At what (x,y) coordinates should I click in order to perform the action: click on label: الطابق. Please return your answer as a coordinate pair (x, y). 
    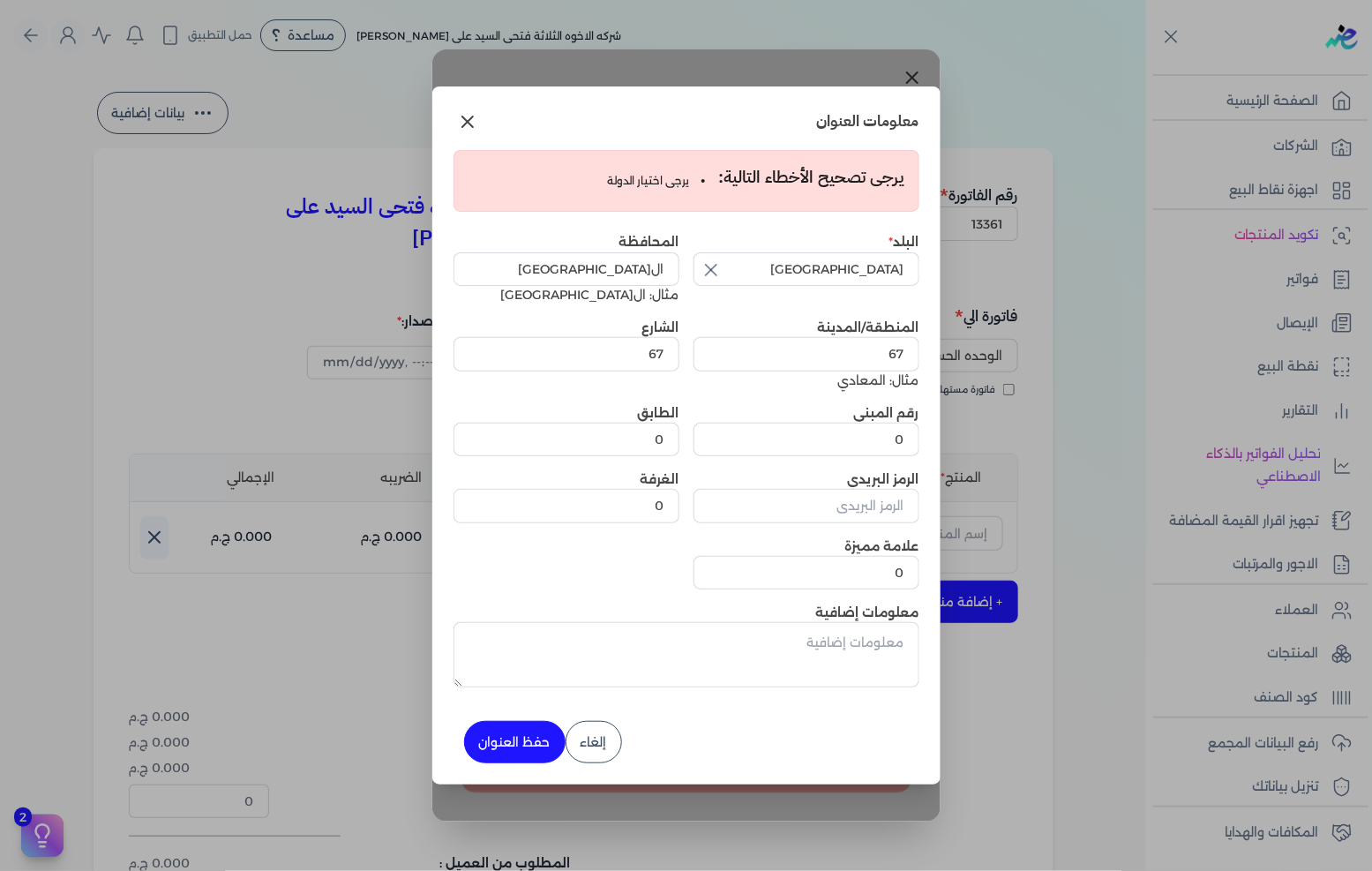
    Looking at the image, I should click on (658, 413).